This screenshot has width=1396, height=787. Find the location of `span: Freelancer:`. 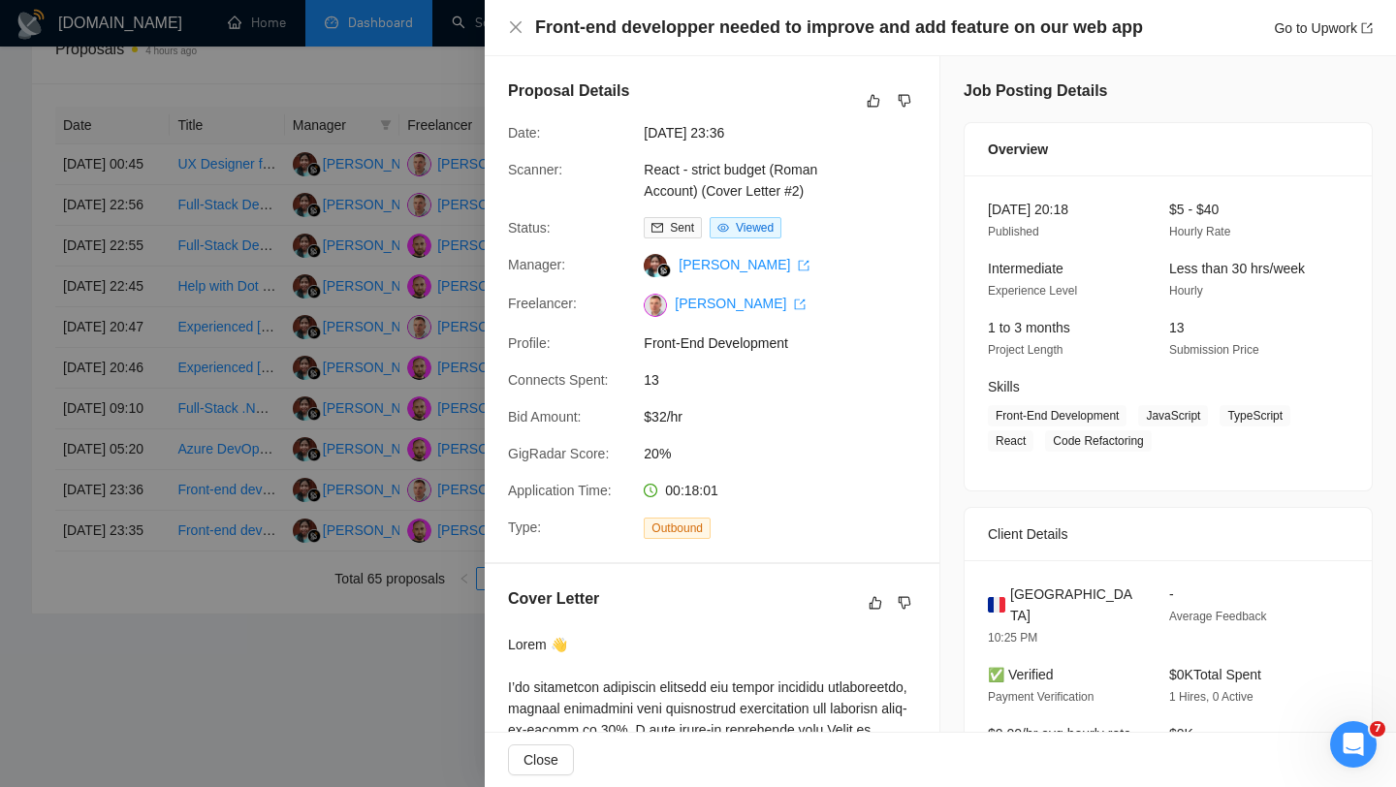

span: Freelancer: is located at coordinates (542, 303).